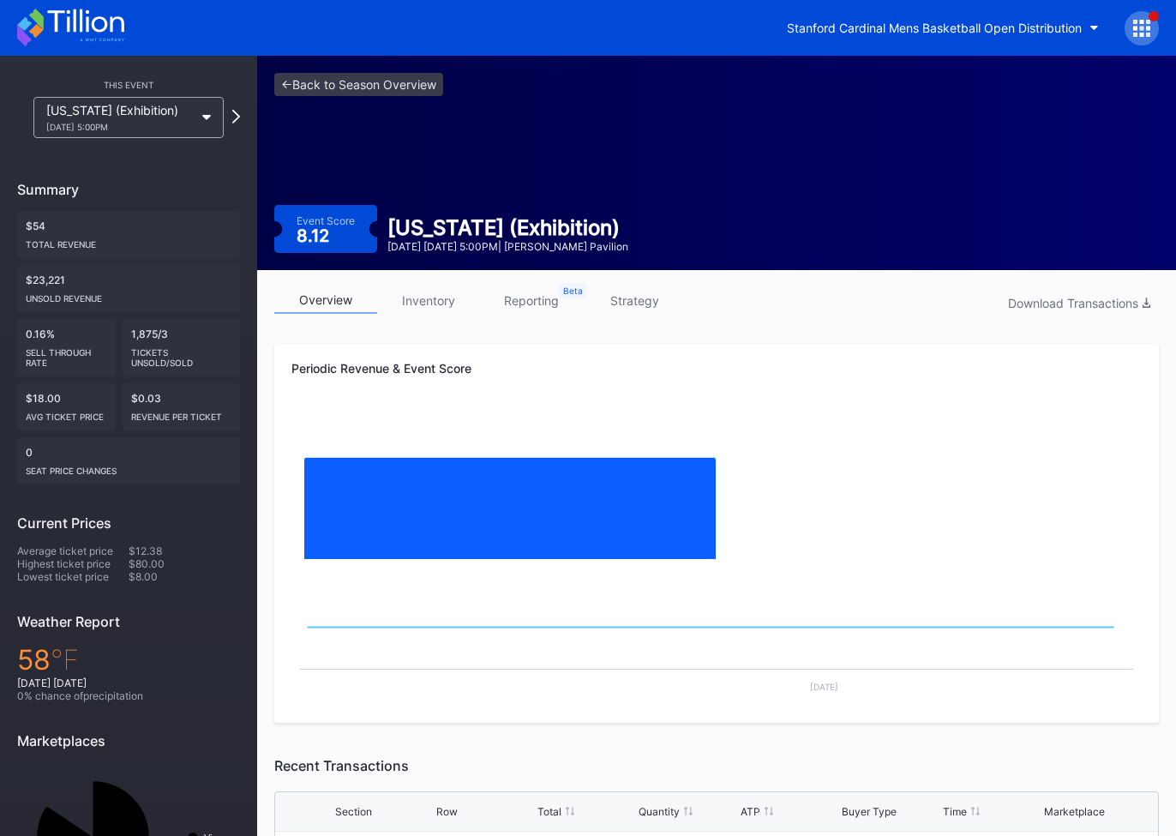 The height and width of the screenshot is (836, 1176). Describe the element at coordinates (184, 550) in the screenshot. I see `div: $12.38` at that location.